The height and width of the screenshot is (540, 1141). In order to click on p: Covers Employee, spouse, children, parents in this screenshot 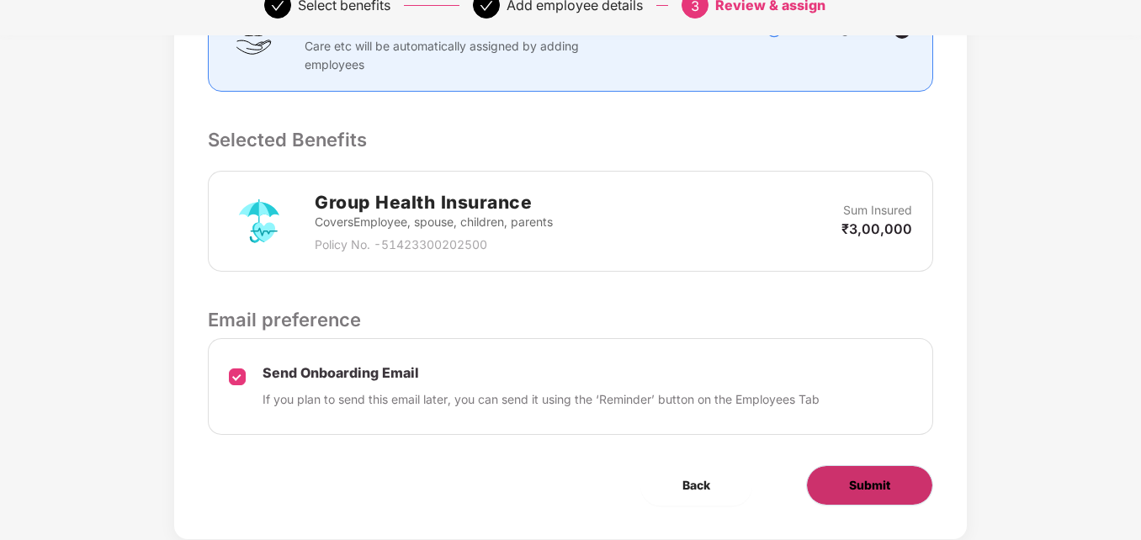, I will do `click(433, 222)`.